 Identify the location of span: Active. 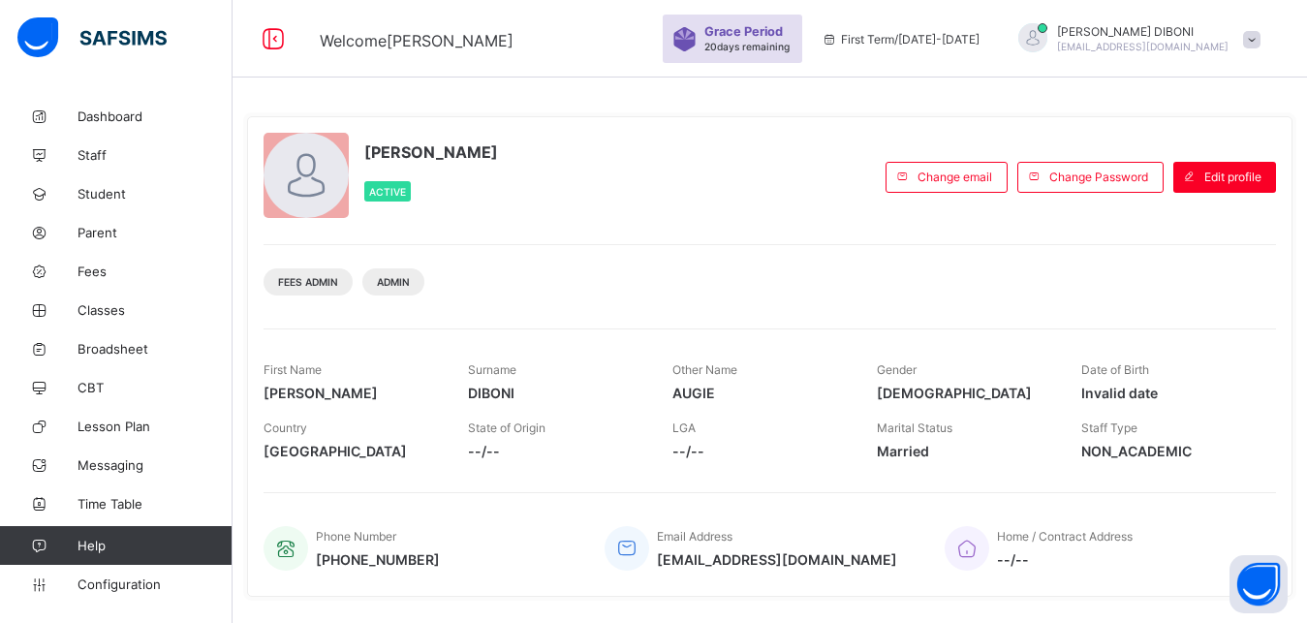
(388, 192).